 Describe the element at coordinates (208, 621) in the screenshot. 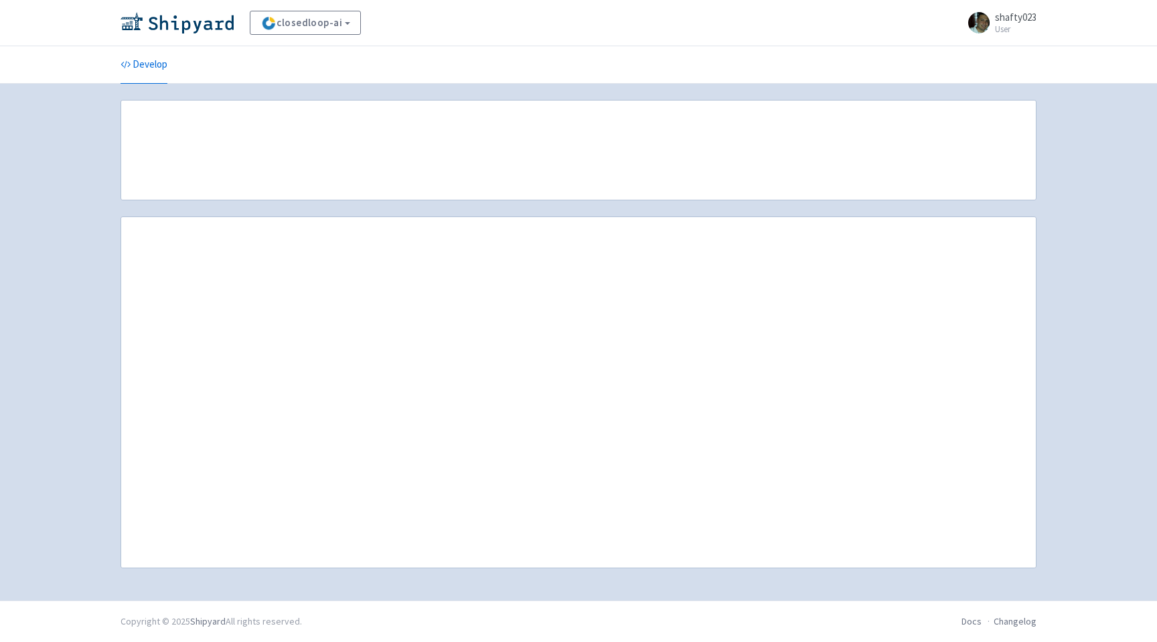

I see `a: Shipyard` at that location.